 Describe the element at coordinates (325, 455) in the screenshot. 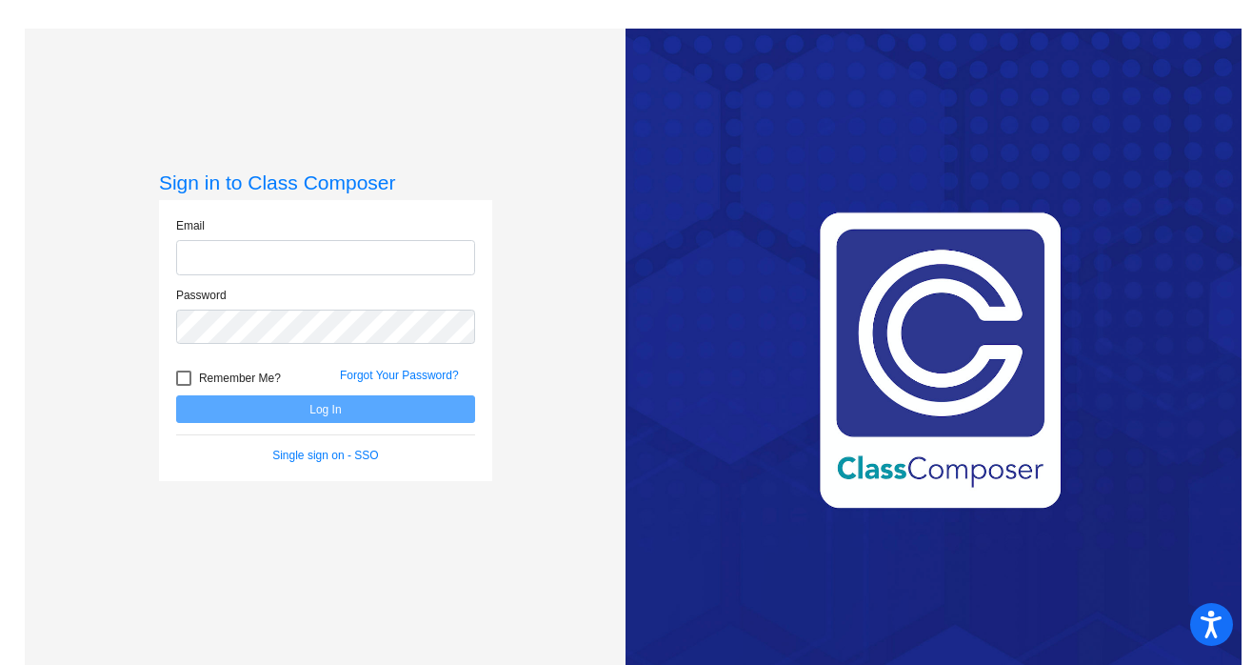

I see `a: Single sign on - SSO` at that location.